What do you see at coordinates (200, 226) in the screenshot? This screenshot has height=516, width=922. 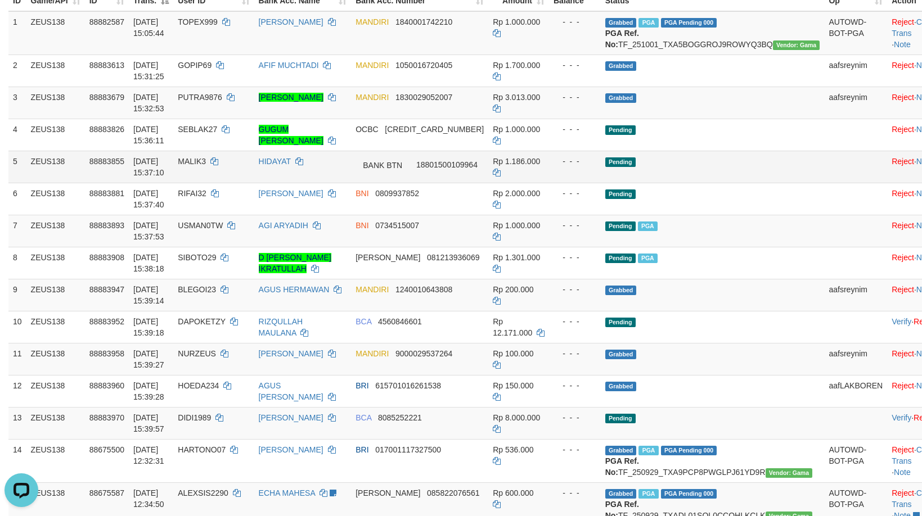 I see `span: USMAN0TW` at bounding box center [200, 226].